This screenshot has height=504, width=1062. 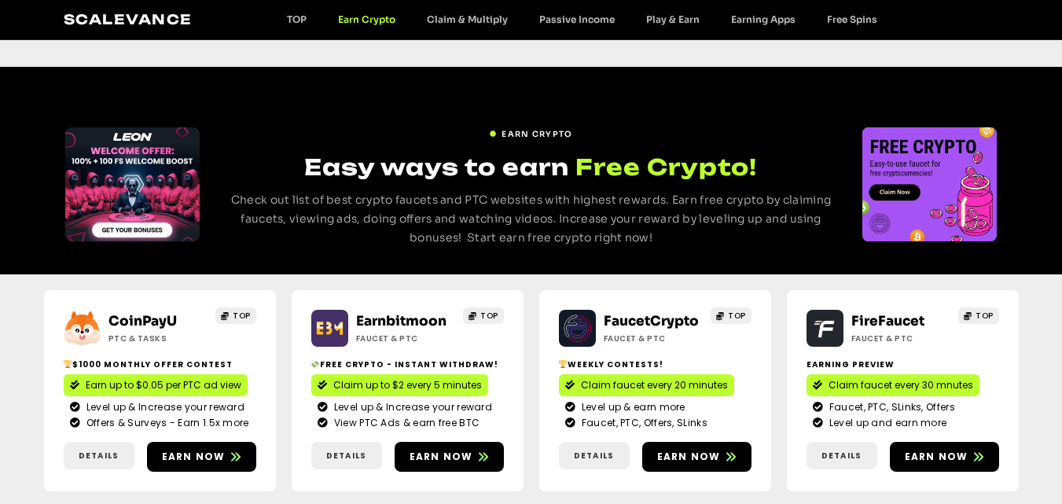 What do you see at coordinates (654, 385) in the screenshot?
I see `span: Claim faucet every 20 minutes` at bounding box center [654, 385].